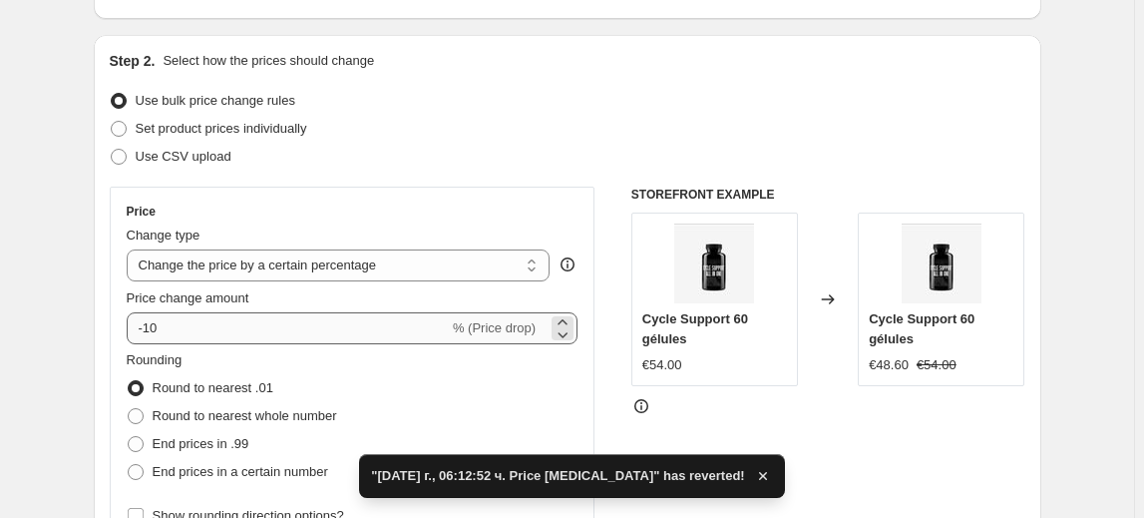 The height and width of the screenshot is (518, 1144). I want to click on div: €48.60, so click(889, 365).